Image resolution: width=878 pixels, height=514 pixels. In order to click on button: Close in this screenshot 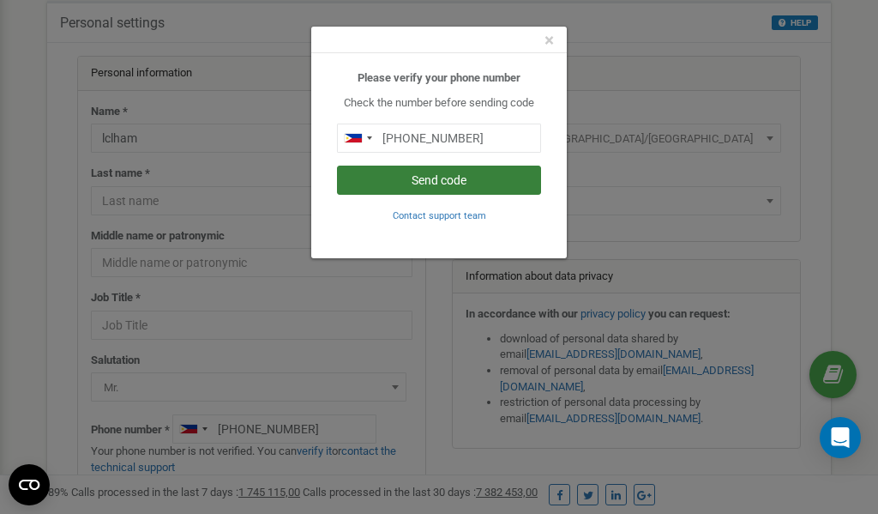, I will do `click(549, 40)`.